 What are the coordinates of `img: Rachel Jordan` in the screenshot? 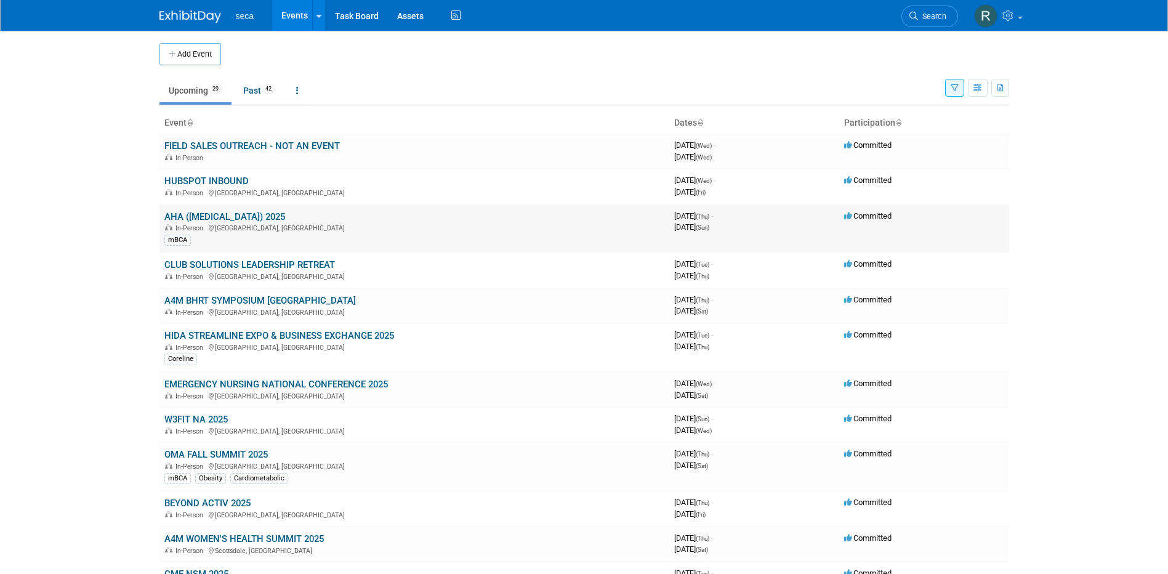 It's located at (986, 16).